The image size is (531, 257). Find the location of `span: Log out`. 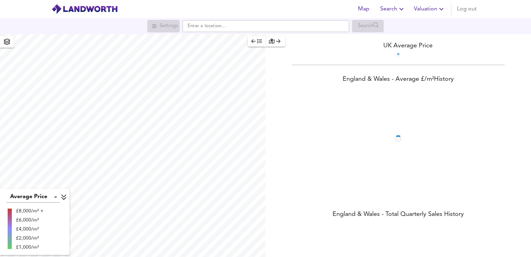

span: Log out is located at coordinates (467, 9).